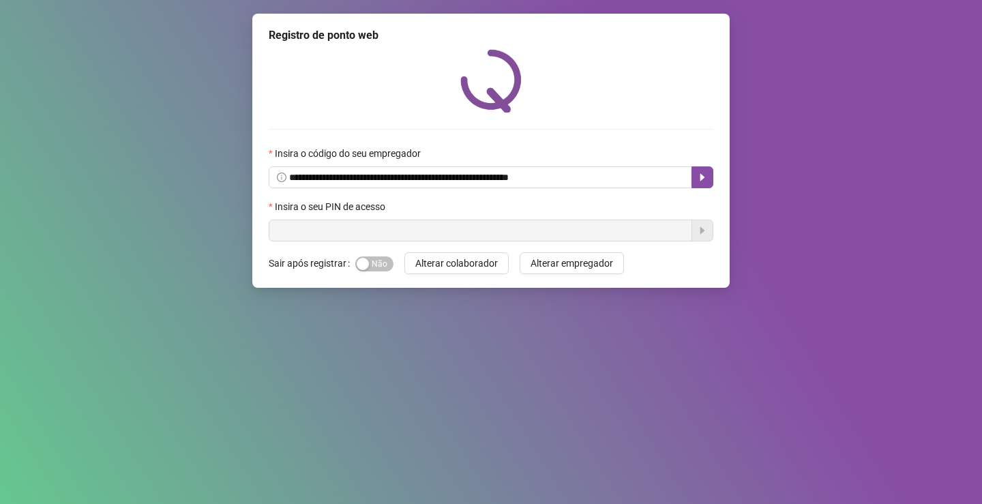  Describe the element at coordinates (702, 177) in the screenshot. I see `span: caret-right` at that location.